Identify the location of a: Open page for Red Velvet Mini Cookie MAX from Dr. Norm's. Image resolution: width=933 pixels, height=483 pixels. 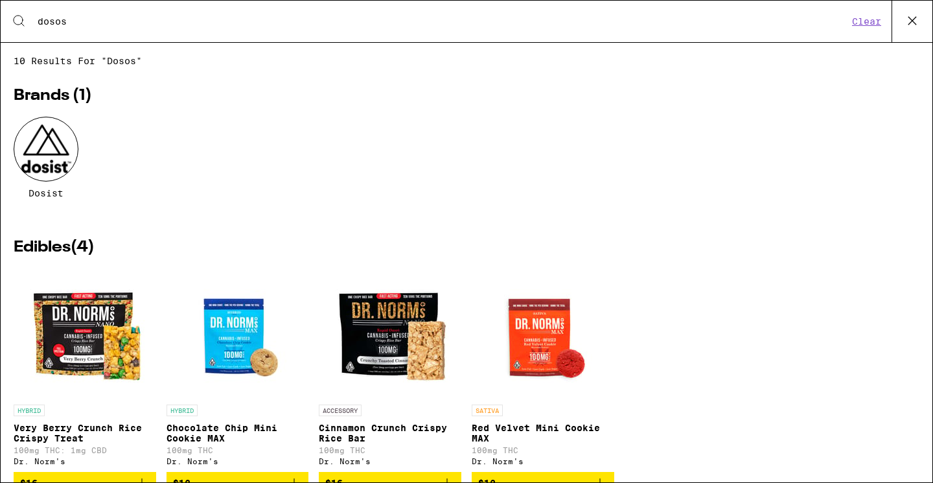
(543, 370).